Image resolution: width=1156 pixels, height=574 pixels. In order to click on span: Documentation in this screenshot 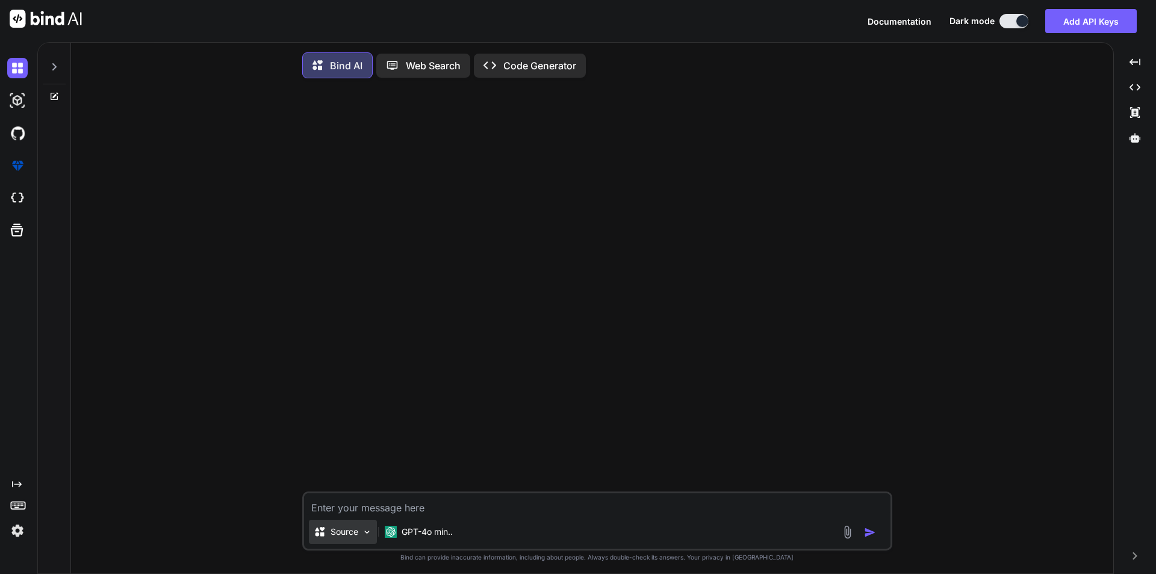, I will do `click(900, 21)`.